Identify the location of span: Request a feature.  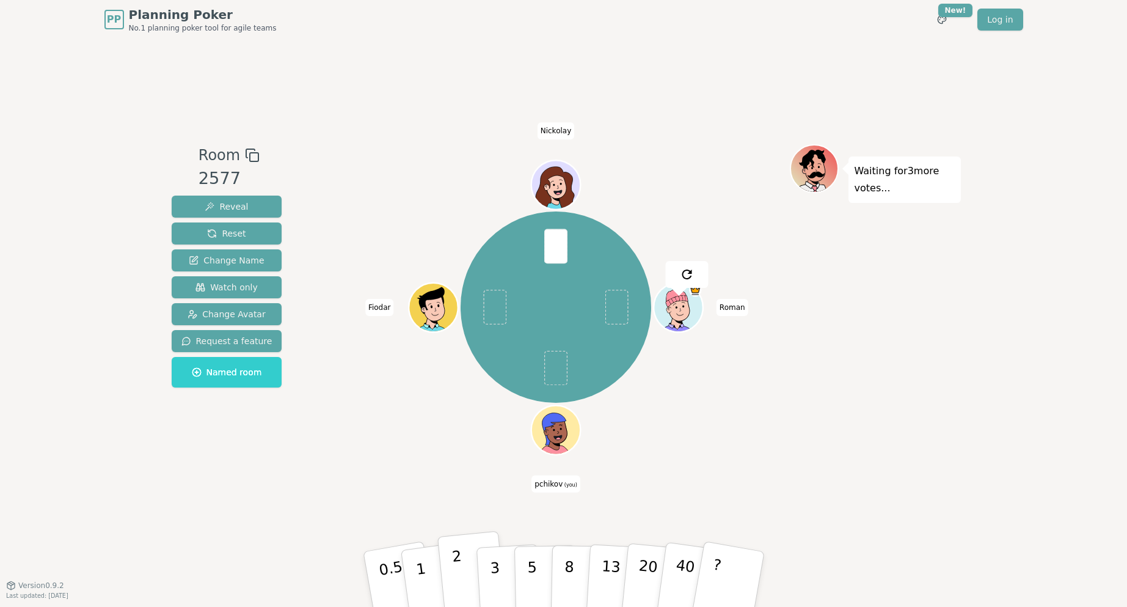
(227, 341).